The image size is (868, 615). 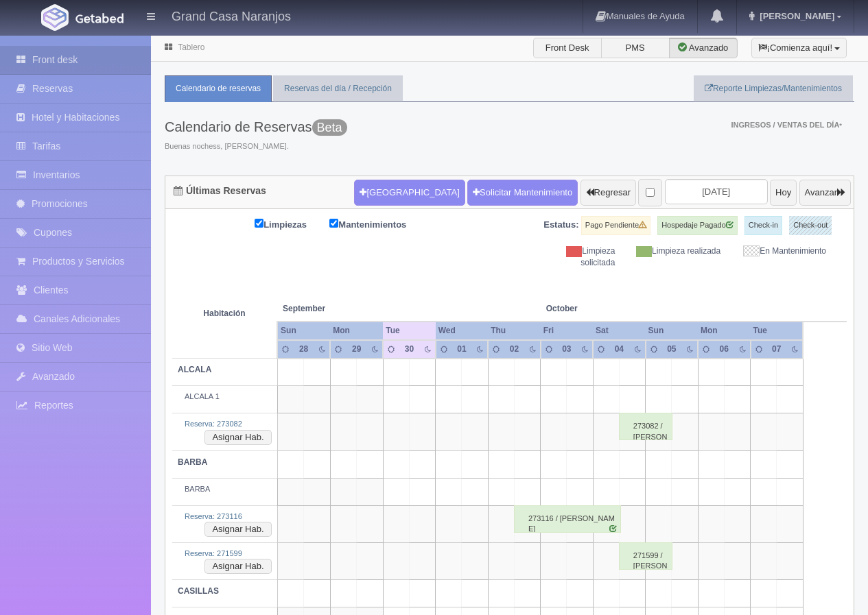 What do you see at coordinates (303, 349) in the screenshot?
I see `div: 28` at bounding box center [303, 349].